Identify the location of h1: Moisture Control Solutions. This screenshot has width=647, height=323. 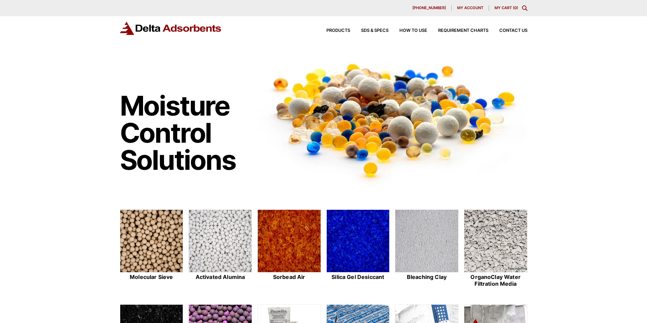
(185, 133).